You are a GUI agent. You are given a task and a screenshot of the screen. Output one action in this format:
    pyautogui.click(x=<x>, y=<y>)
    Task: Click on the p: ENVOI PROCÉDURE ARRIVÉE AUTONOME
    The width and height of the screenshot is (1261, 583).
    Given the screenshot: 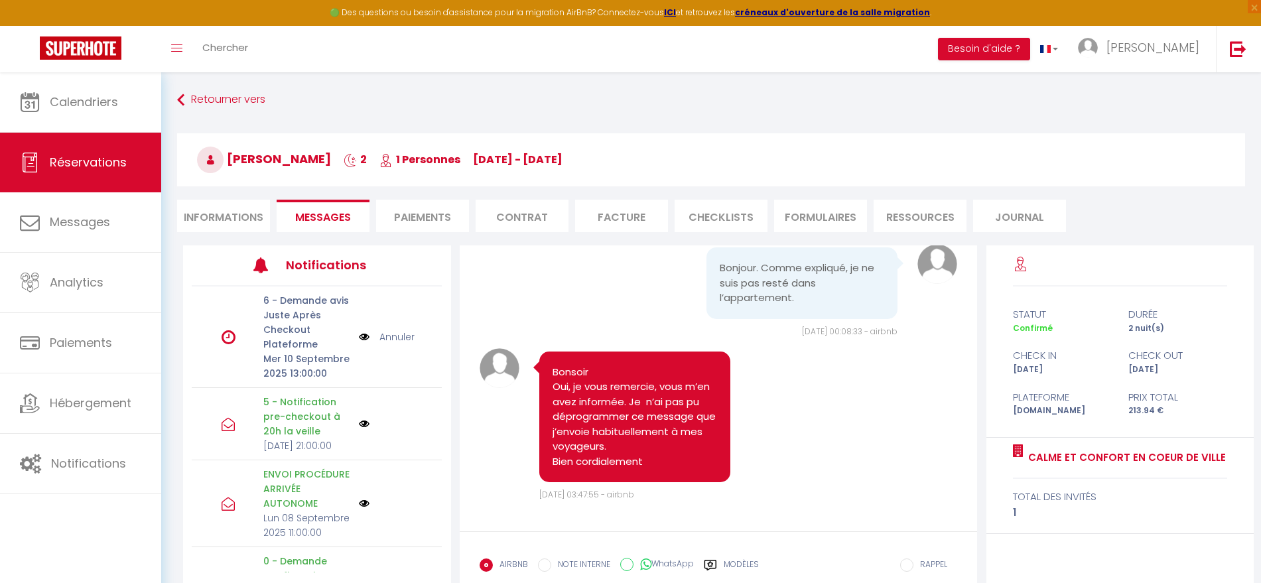 What is the action you would take?
    pyautogui.click(x=306, y=489)
    